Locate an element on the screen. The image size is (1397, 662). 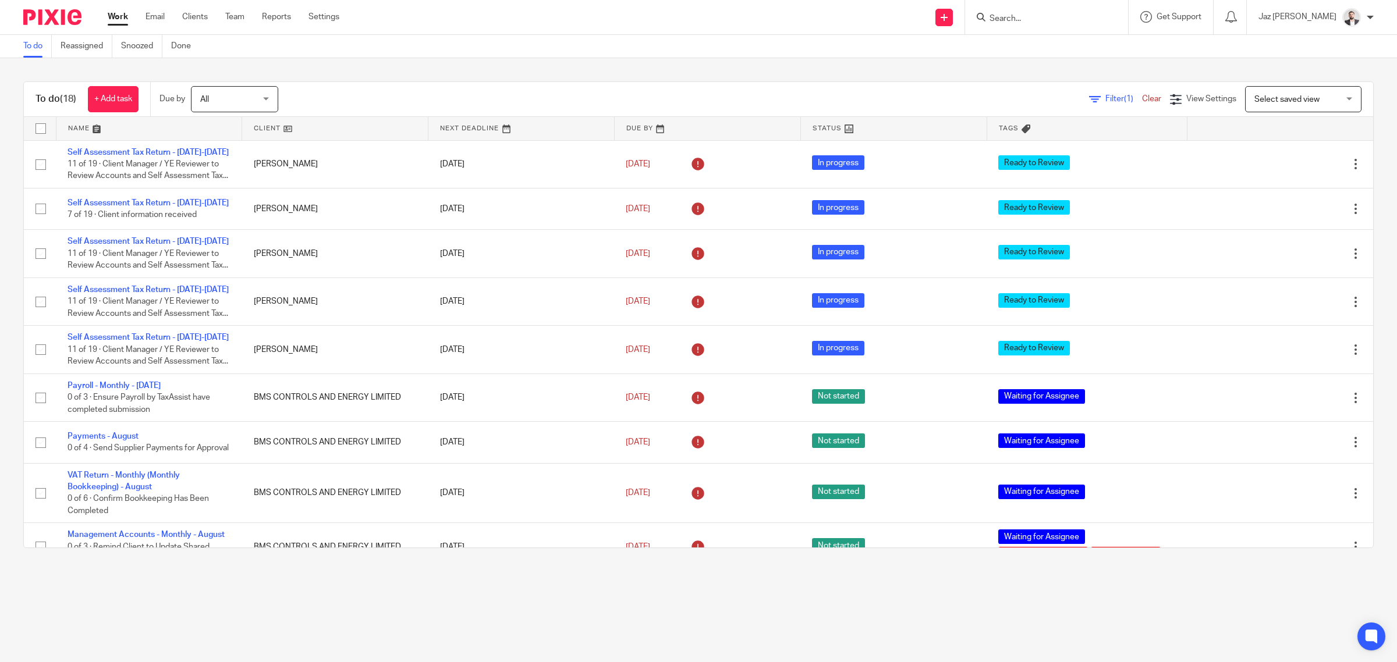
a: VAT Return - Monthly (Monthly Bookkeeping) - August is located at coordinates (123, 481).